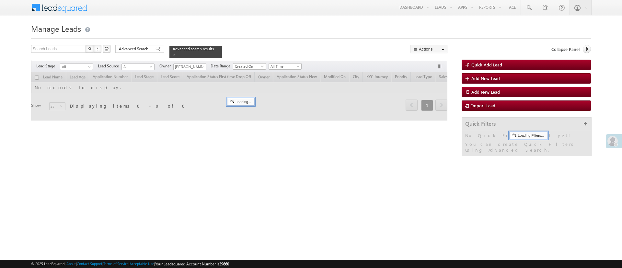  Describe the element at coordinates (116, 263) in the screenshot. I see `a: Terms of Service` at that location.